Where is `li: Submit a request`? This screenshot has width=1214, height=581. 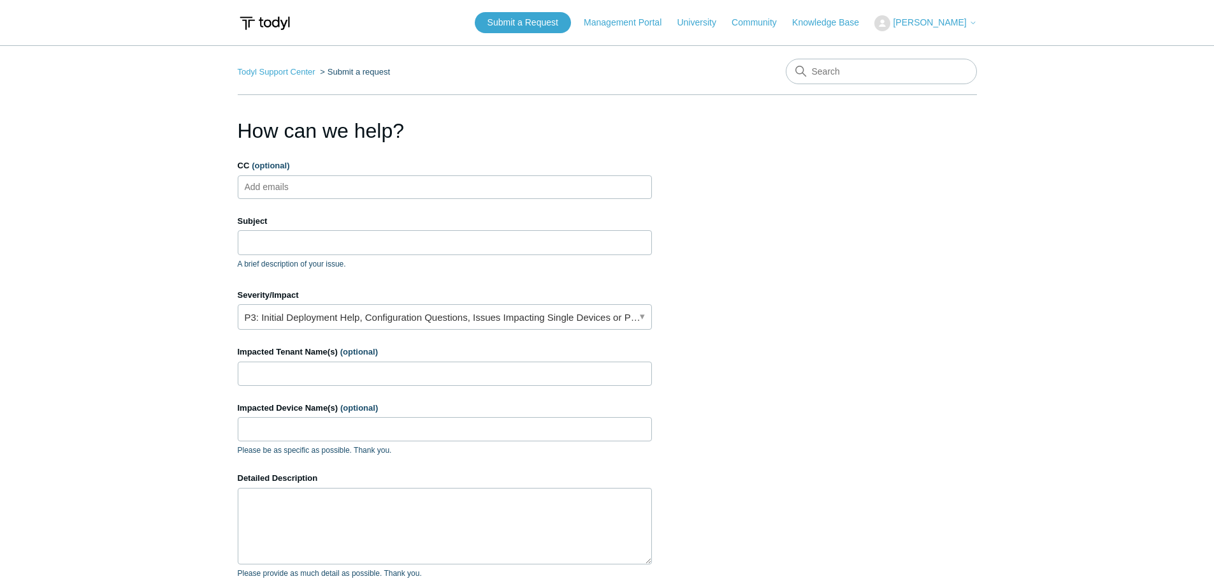 li: Submit a request is located at coordinates (354, 71).